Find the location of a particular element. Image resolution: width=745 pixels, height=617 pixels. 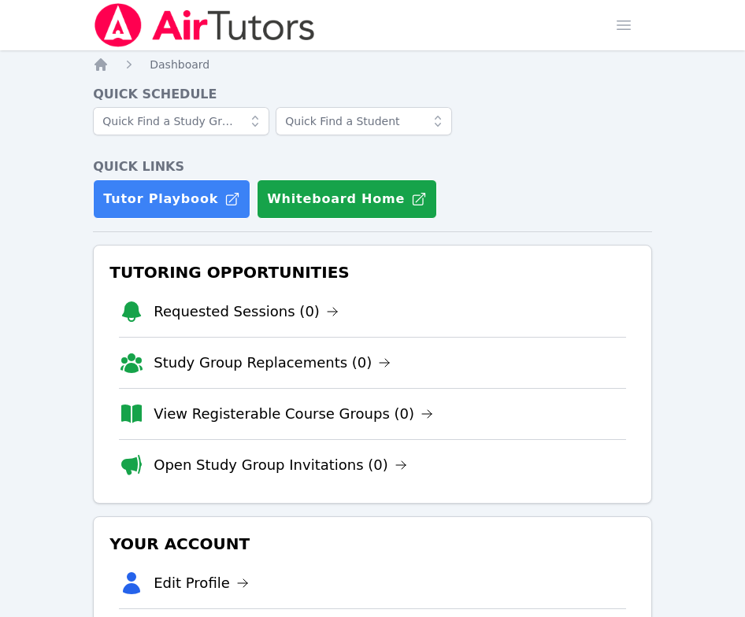

input: Quick Find a Study Group is located at coordinates (181, 121).